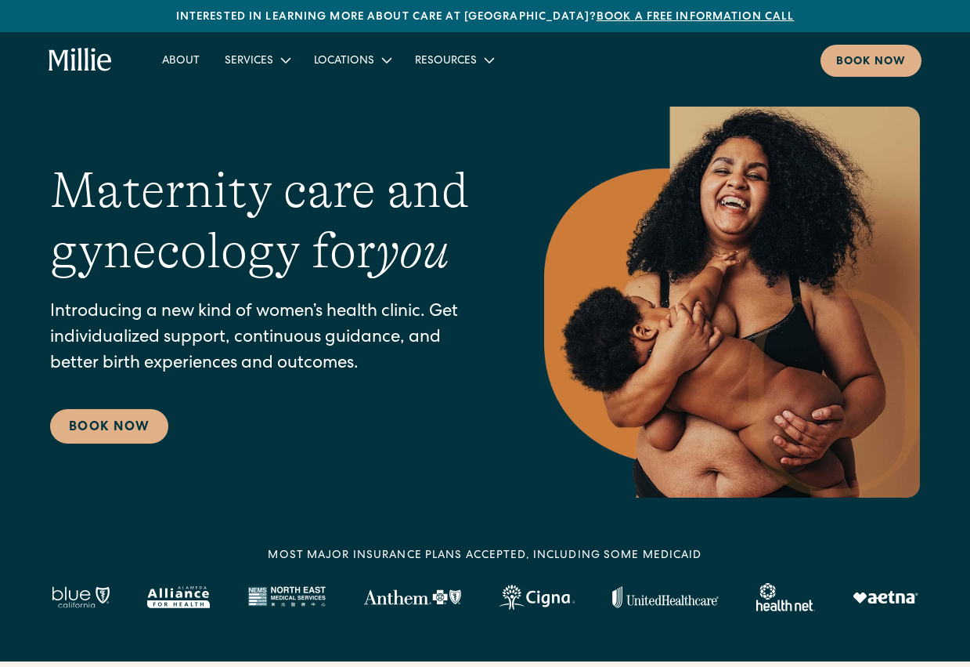  Describe the element at coordinates (412, 597) in the screenshot. I see `img: Anthem Logo` at that location.